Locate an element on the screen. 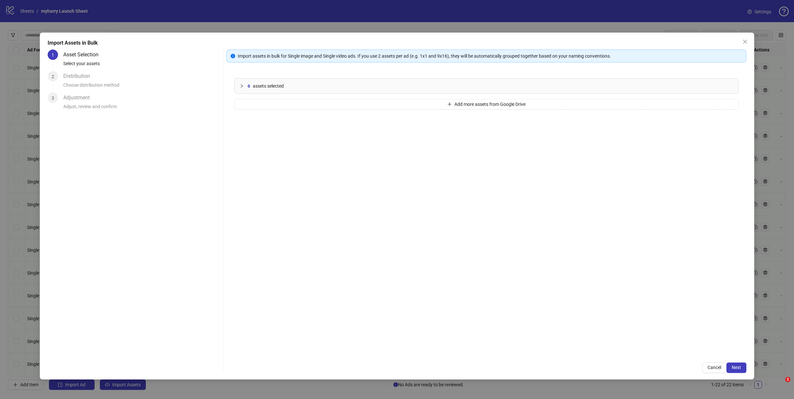 The image size is (794, 399). button: Close is located at coordinates (745, 42).